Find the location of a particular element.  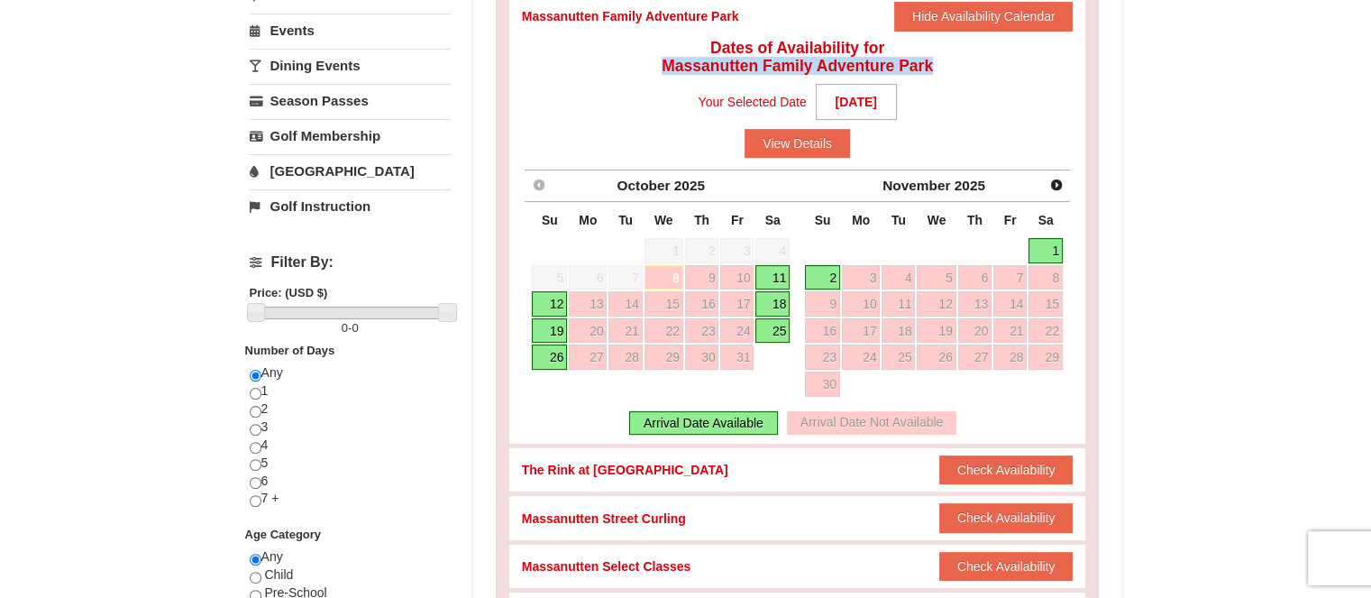

a: 6 is located at coordinates (975, 278).